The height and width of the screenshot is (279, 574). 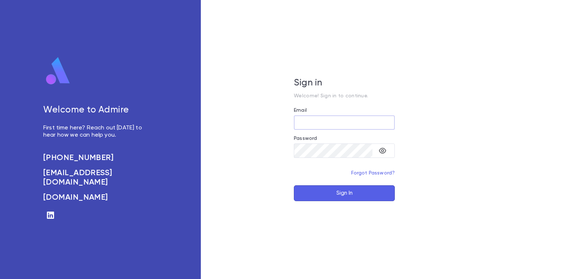 What do you see at coordinates (382, 151) in the screenshot?
I see `button: toggle password visibility` at bounding box center [382, 151].